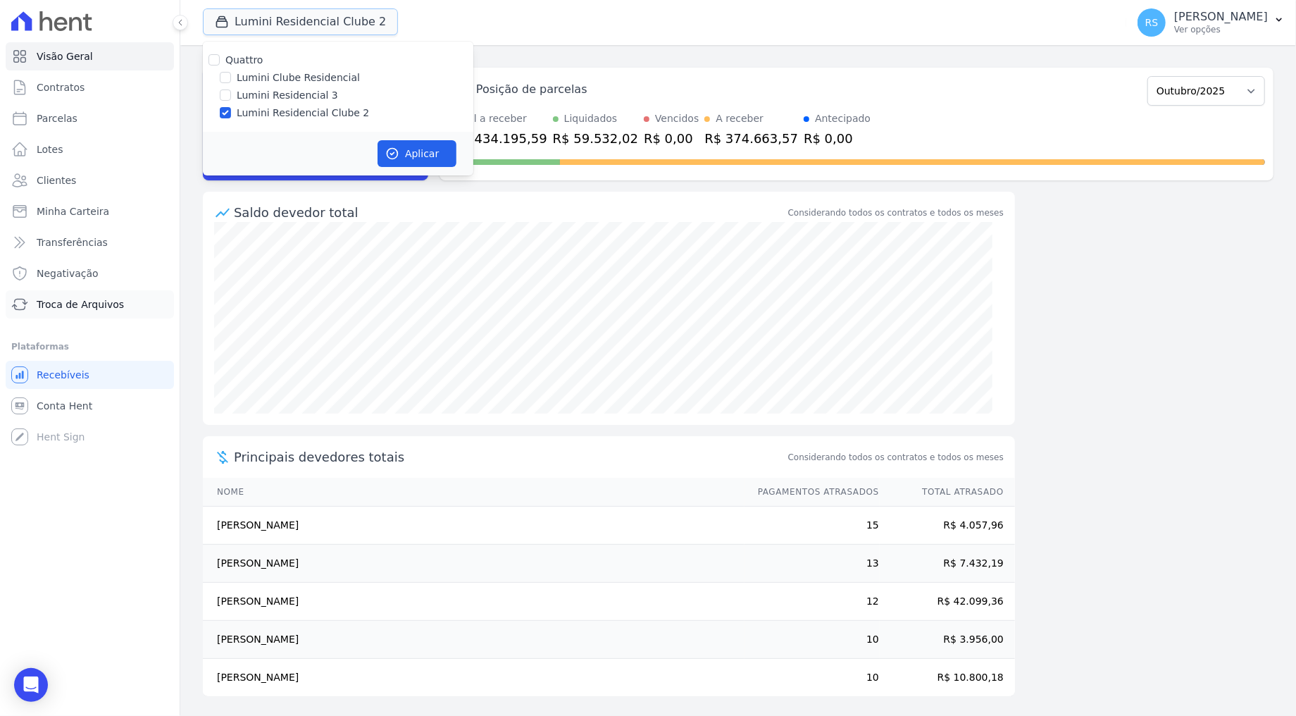  Describe the element at coordinates (89, 118) in the screenshot. I see `a: Parcelas` at that location.